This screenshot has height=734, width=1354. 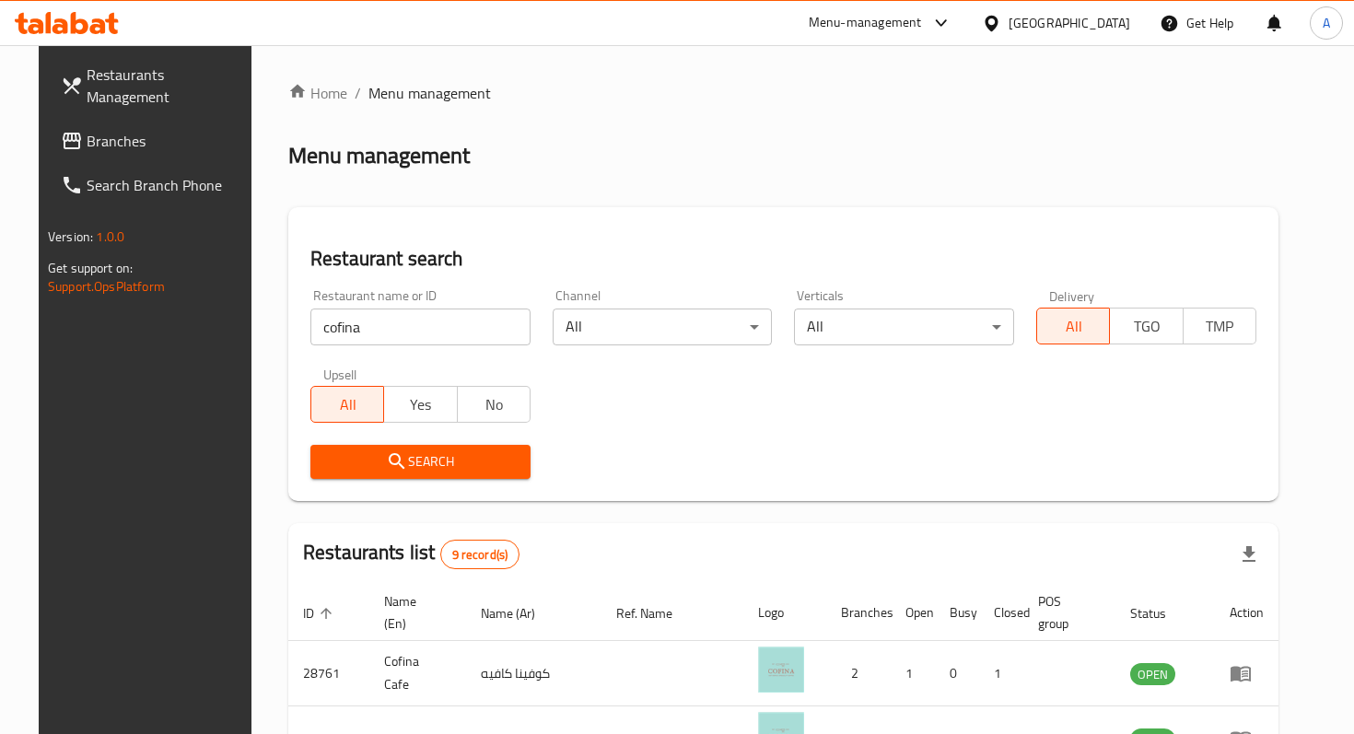 What do you see at coordinates (168, 141) in the screenshot?
I see `span: Branches` at bounding box center [168, 141].